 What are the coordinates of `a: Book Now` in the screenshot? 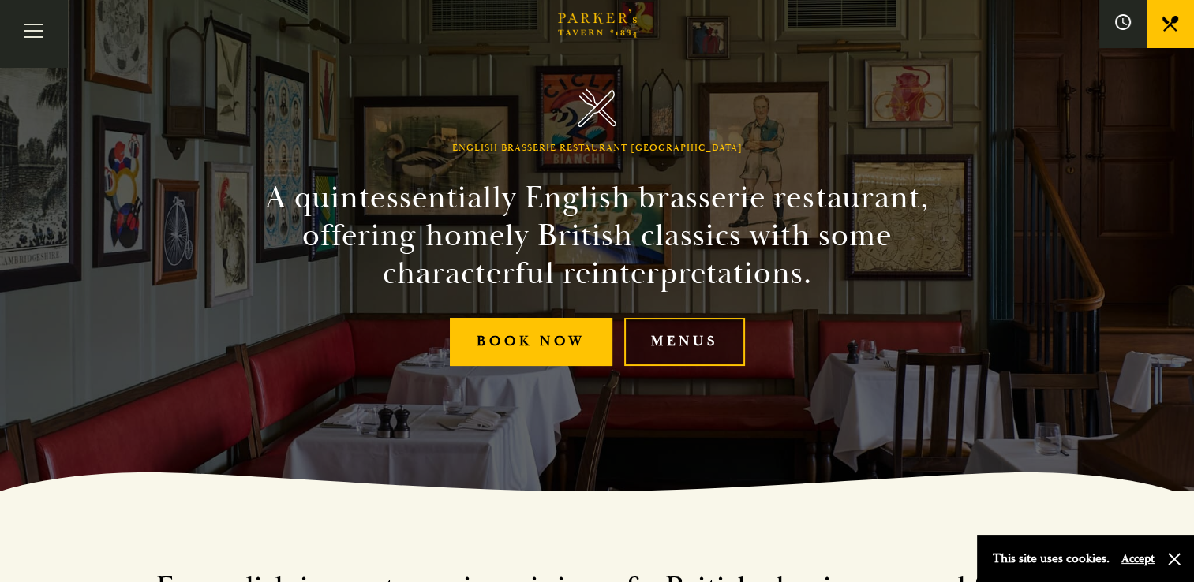 It's located at (531, 342).